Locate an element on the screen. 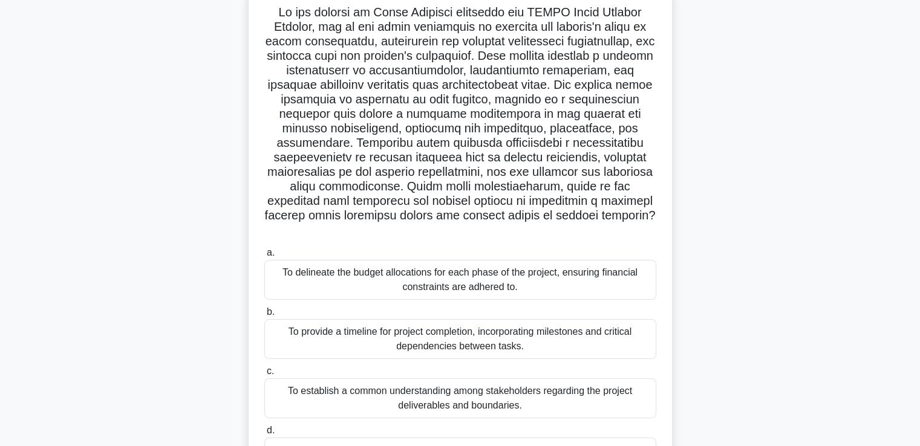 The image size is (920, 446). div: To provide a timeline for project completion, incorporating milestones and critical dependencies ... is located at coordinates (460, 339).